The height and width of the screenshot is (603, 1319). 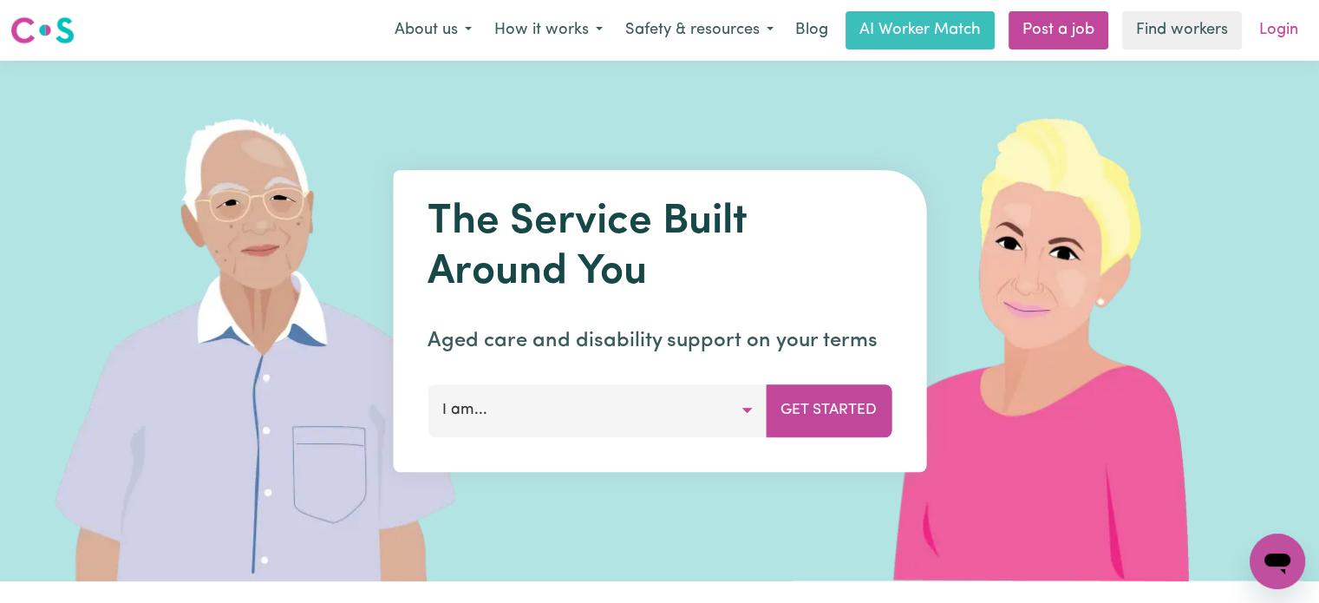 I want to click on a: AI Worker Match, so click(x=920, y=30).